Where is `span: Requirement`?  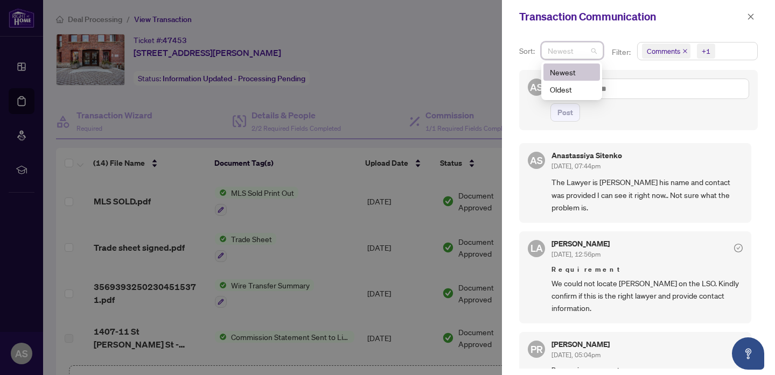
span: Requirement is located at coordinates (647, 270).